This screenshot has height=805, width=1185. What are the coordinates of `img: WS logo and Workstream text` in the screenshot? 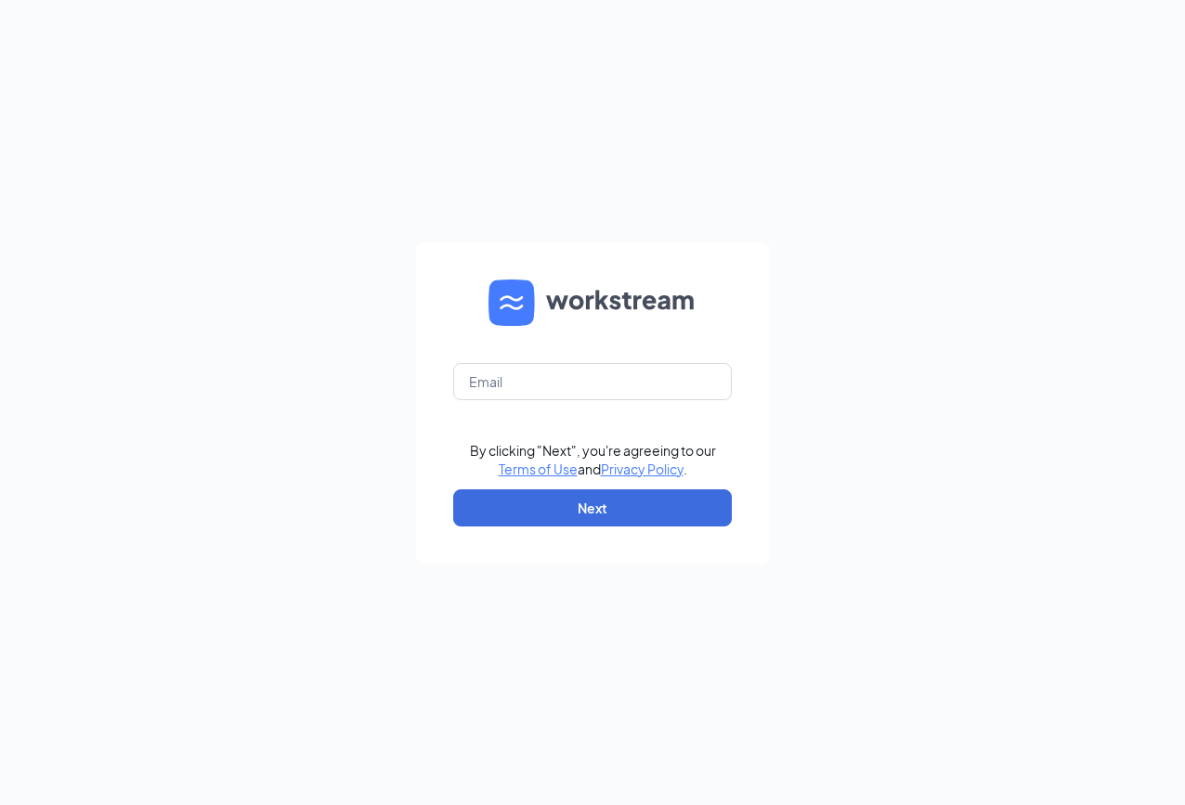 It's located at (593, 303).